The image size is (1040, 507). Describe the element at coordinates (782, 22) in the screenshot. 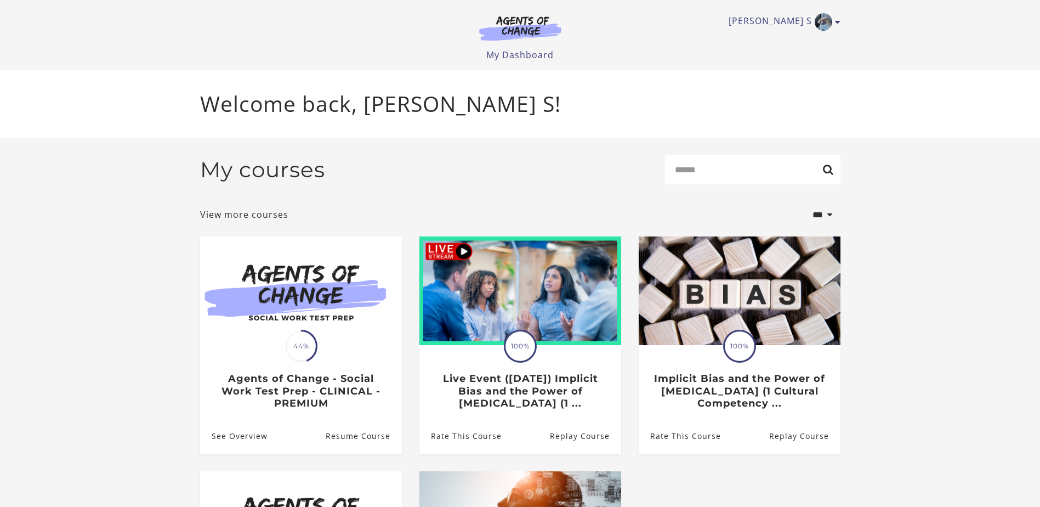

I see `a: Toggle menu` at that location.